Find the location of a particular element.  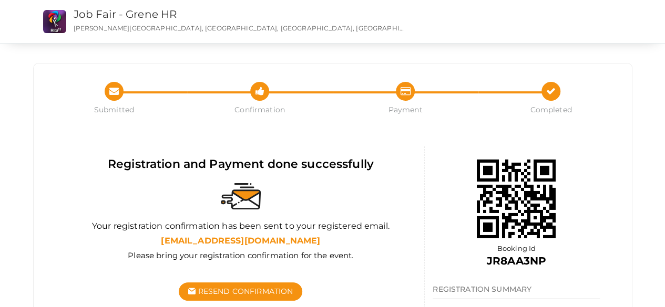

img: 68ea95d646e0fb000177c08d is located at coordinates (516, 199).